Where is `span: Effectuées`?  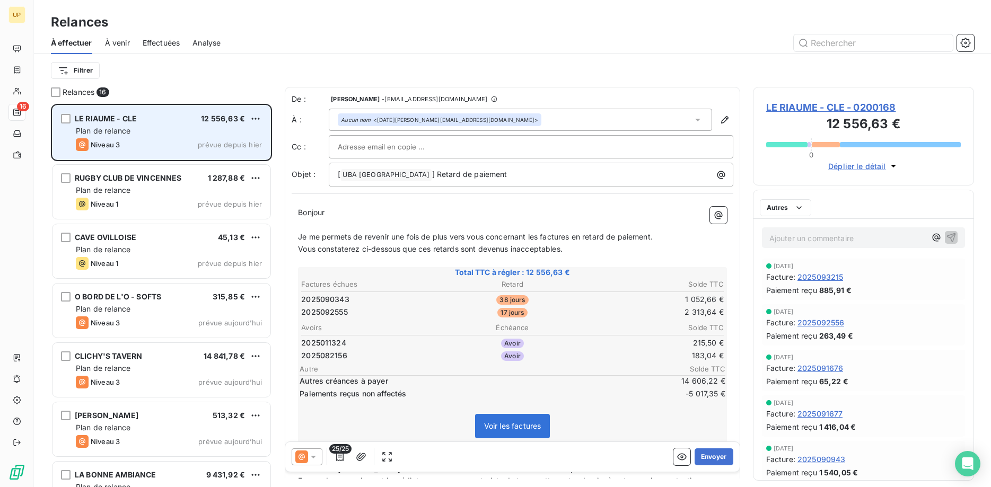 span: Effectuées is located at coordinates (161, 43).